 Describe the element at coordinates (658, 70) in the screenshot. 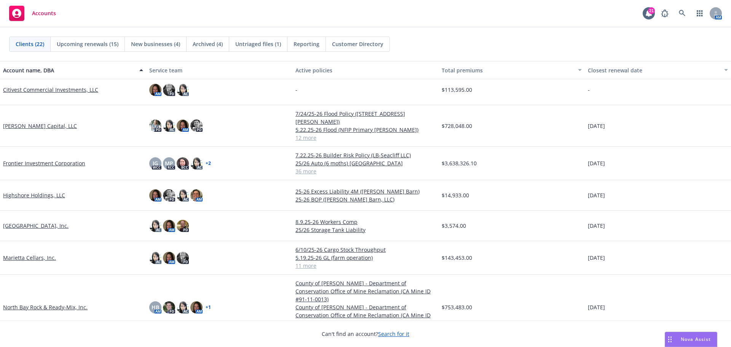

I see `button: Closest renewal date` at that location.